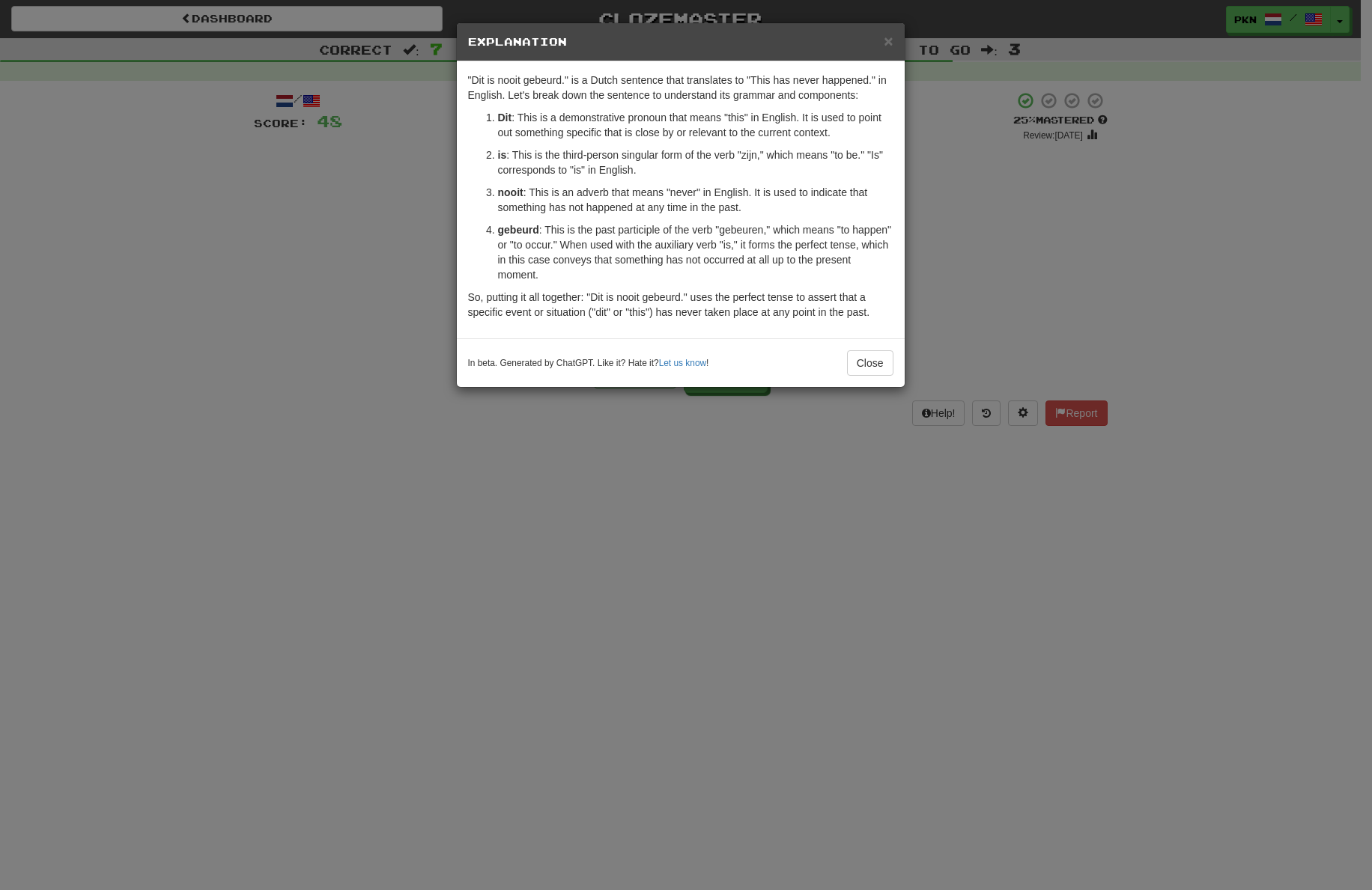 Image resolution: width=1372 pixels, height=890 pixels. Describe the element at coordinates (695, 125) in the screenshot. I see `p: : This is a demonstrative pronoun that means "this" in English. It is used to point out something...` at that location.